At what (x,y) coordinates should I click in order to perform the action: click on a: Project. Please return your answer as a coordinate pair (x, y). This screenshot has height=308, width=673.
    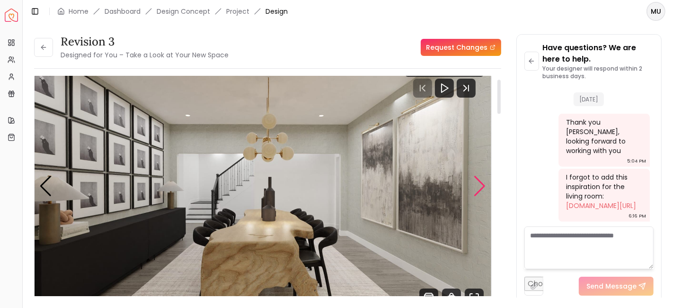
    Looking at the image, I should click on (238, 11).